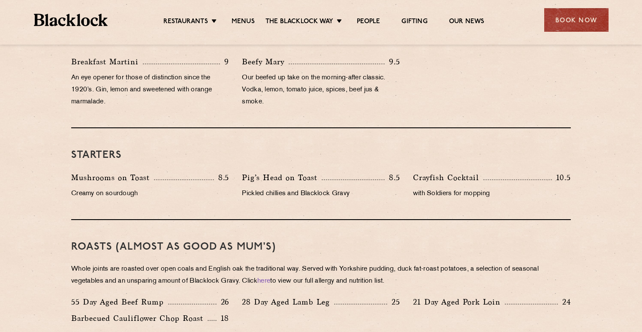  Describe the element at coordinates (112, 178) in the screenshot. I see `p: Mushrooms on Toast` at that location.